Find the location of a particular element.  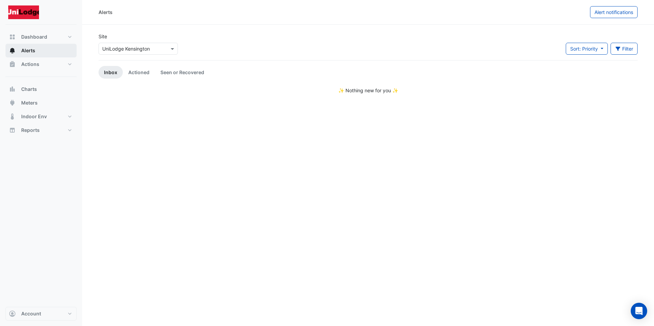

app-icon: Actions is located at coordinates (12, 64).